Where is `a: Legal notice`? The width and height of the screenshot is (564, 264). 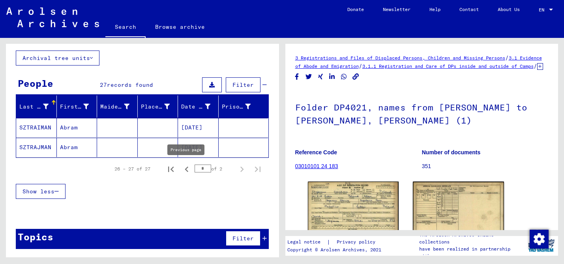 a: Legal notice is located at coordinates (307, 242).